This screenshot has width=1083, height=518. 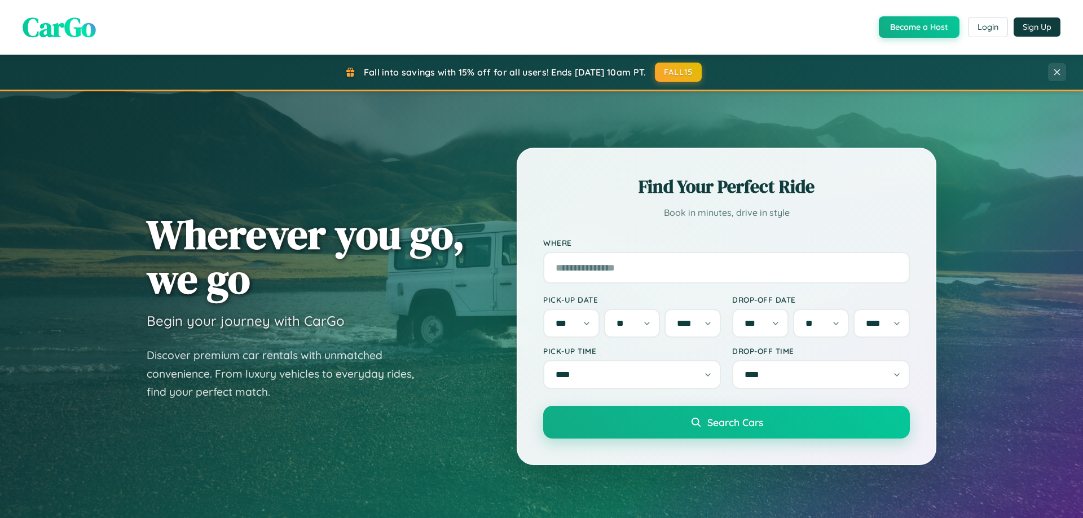 I want to click on h1: Wherever you go, we go, so click(x=306, y=257).